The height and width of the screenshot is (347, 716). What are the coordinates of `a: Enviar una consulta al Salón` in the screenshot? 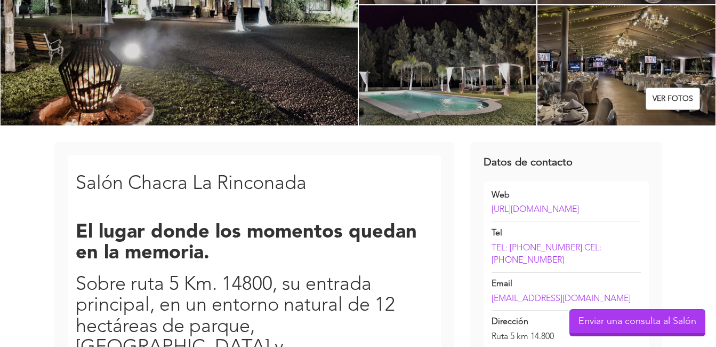 It's located at (637, 322).